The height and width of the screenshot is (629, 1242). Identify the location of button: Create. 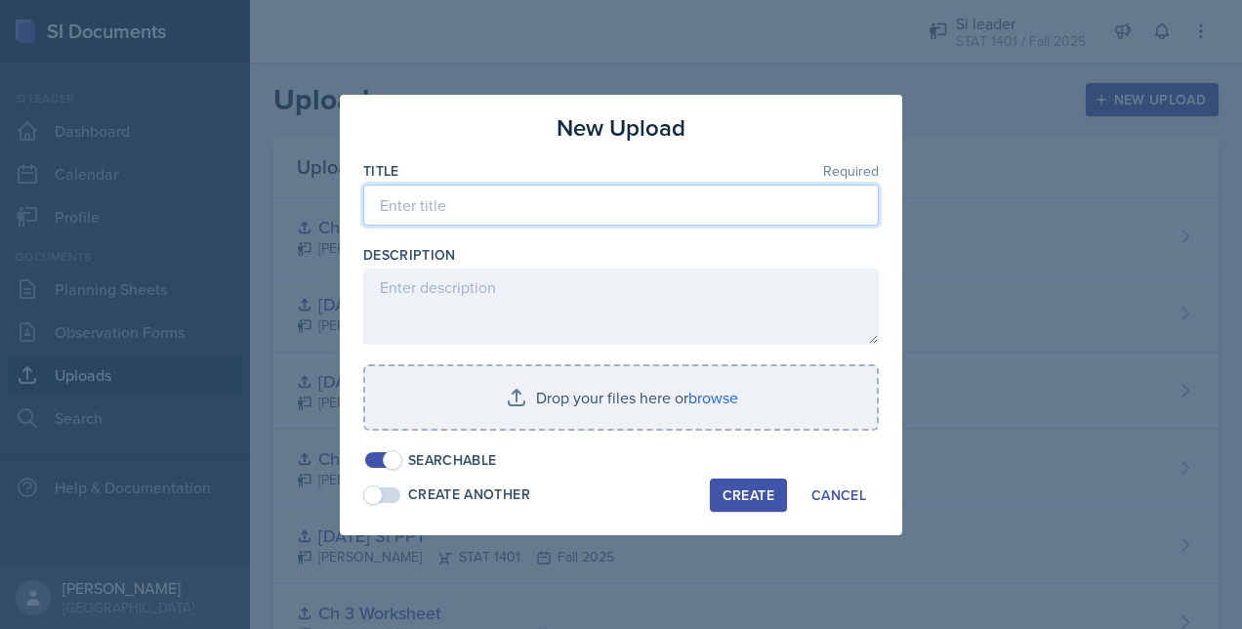
(748, 495).